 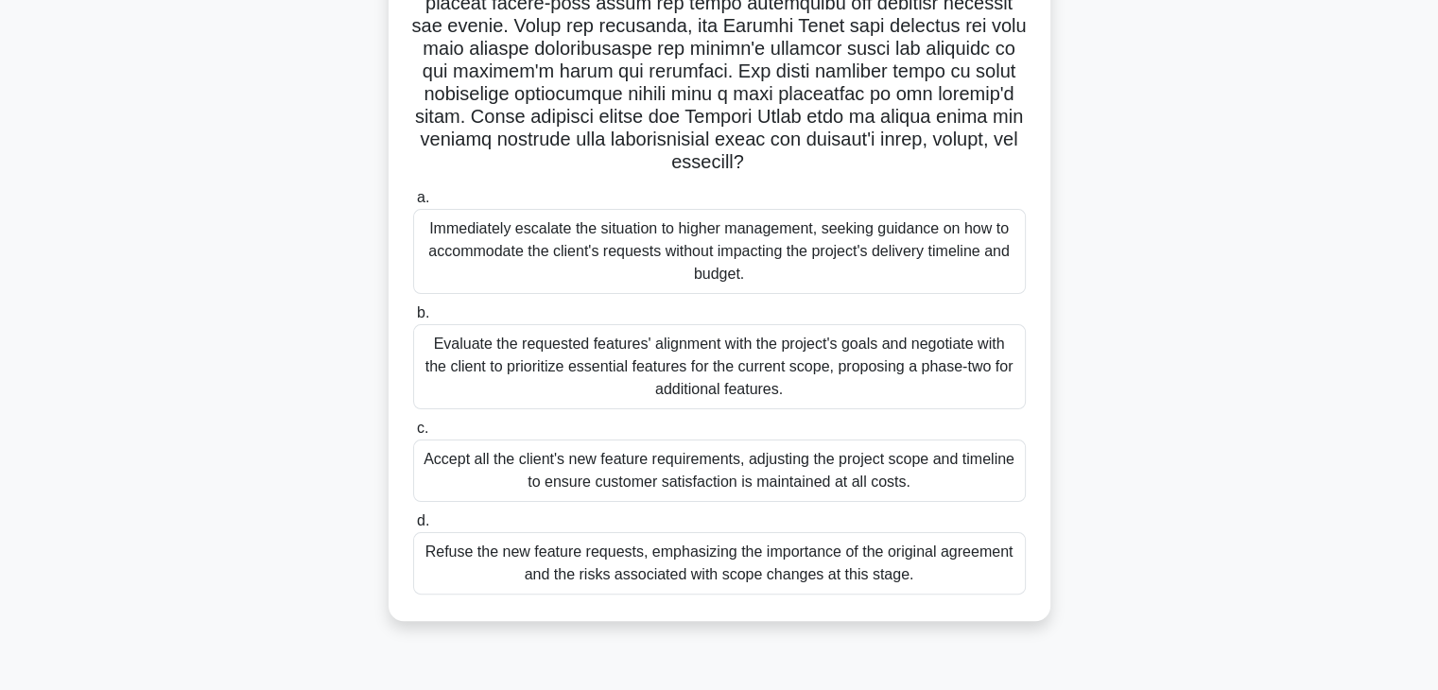 What do you see at coordinates (423, 312) in the screenshot?
I see `span: b.` at bounding box center [423, 312].